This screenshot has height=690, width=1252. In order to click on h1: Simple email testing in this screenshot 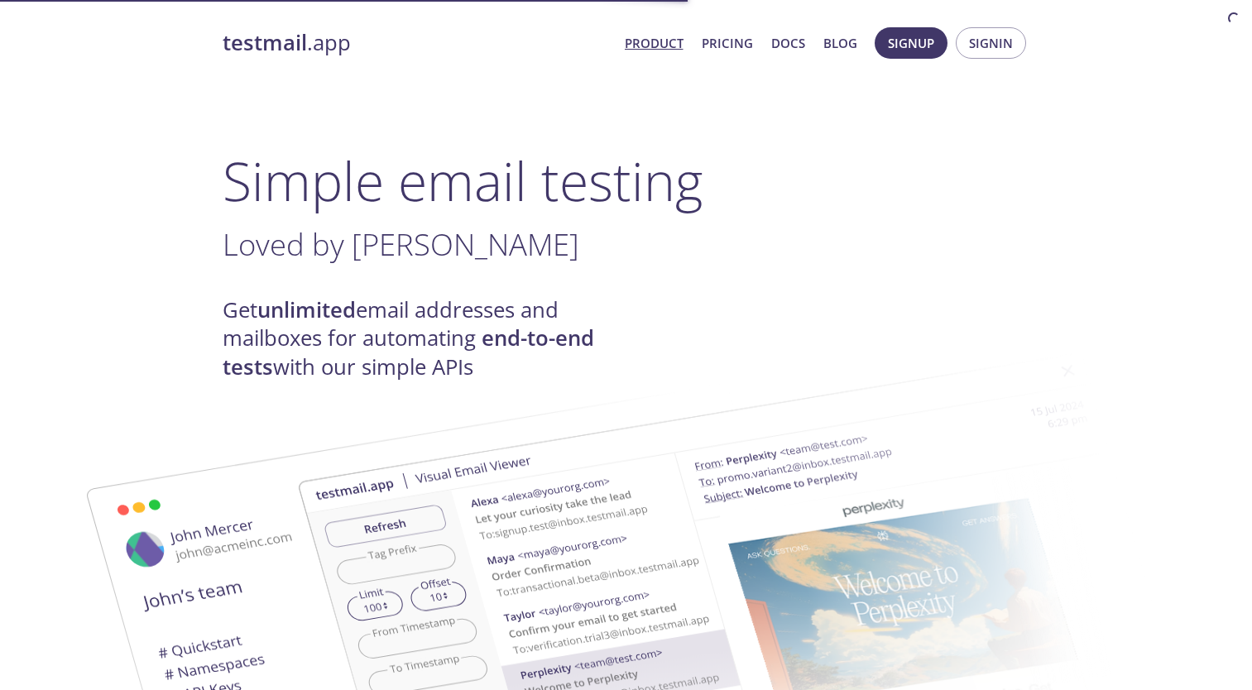, I will do `click(627, 180)`.